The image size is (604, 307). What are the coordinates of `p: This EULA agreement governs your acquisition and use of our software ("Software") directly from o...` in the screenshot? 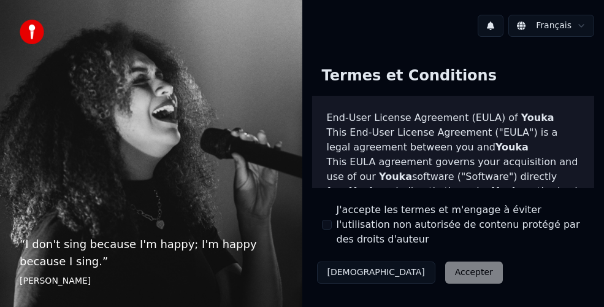 It's located at (453, 184).